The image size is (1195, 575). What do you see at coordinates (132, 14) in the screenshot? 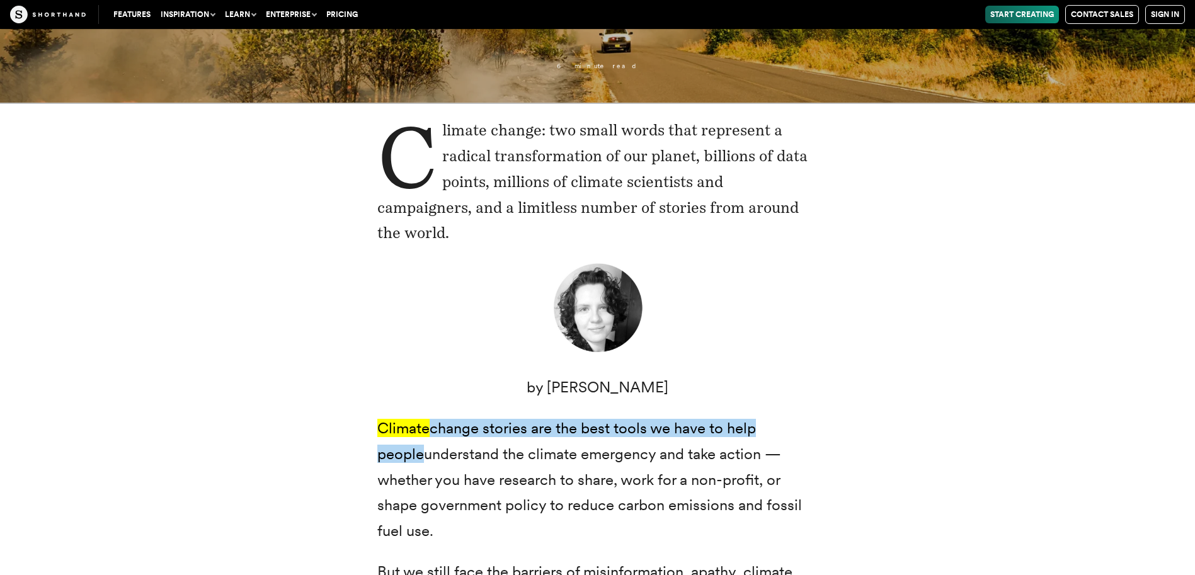
I see `a: Features` at bounding box center [132, 14].